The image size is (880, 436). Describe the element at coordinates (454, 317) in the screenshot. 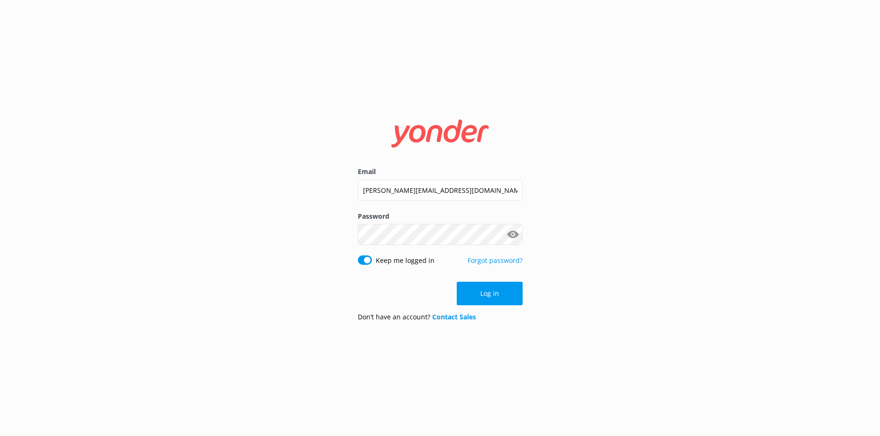

I see `a: Contact Sales` at that location.